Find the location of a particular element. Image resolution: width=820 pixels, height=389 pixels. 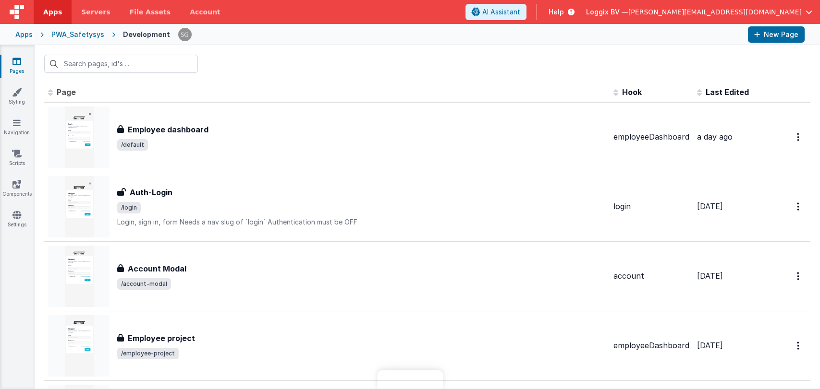

span: /login is located at coordinates (129, 208).